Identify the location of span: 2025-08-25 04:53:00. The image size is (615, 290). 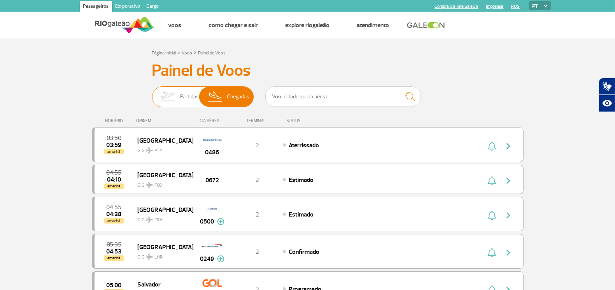
(114, 252).